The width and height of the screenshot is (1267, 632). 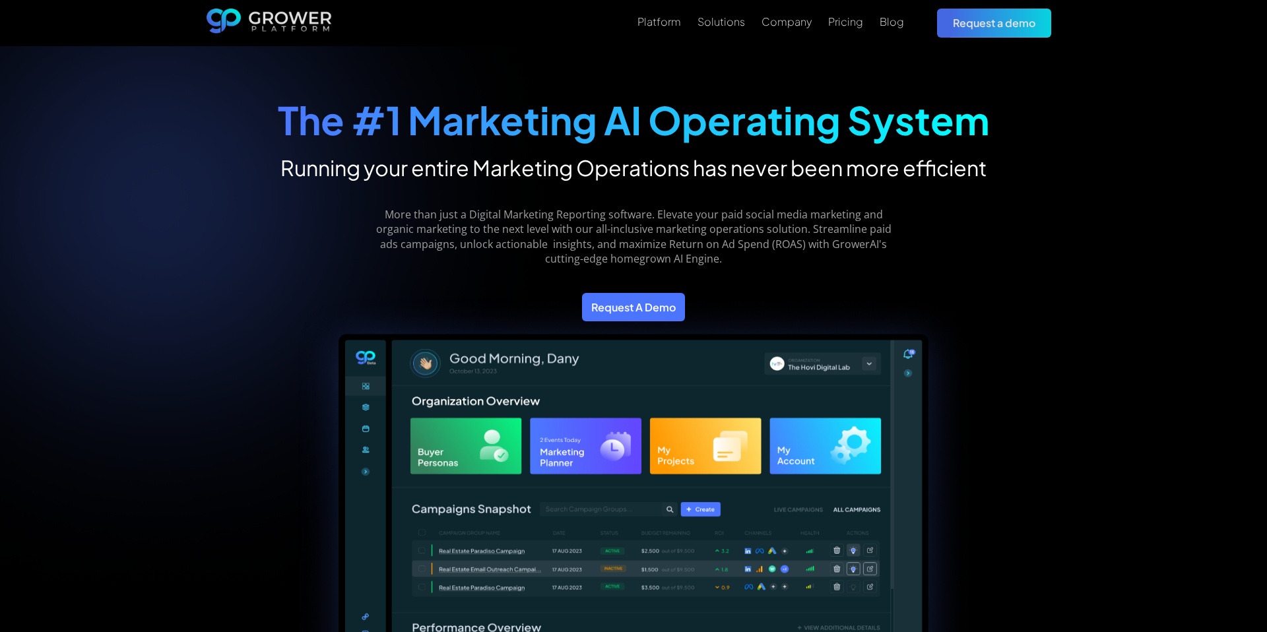 I want to click on p: More than just a Digital Marketing Reporting software. Elevate your paid social media marketing a..., so click(x=634, y=237).